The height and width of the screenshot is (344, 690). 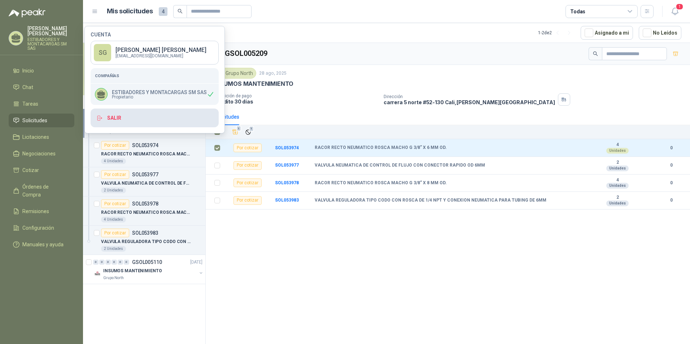 I want to click on span: Órdenes de Compra, so click(x=45, y=191).